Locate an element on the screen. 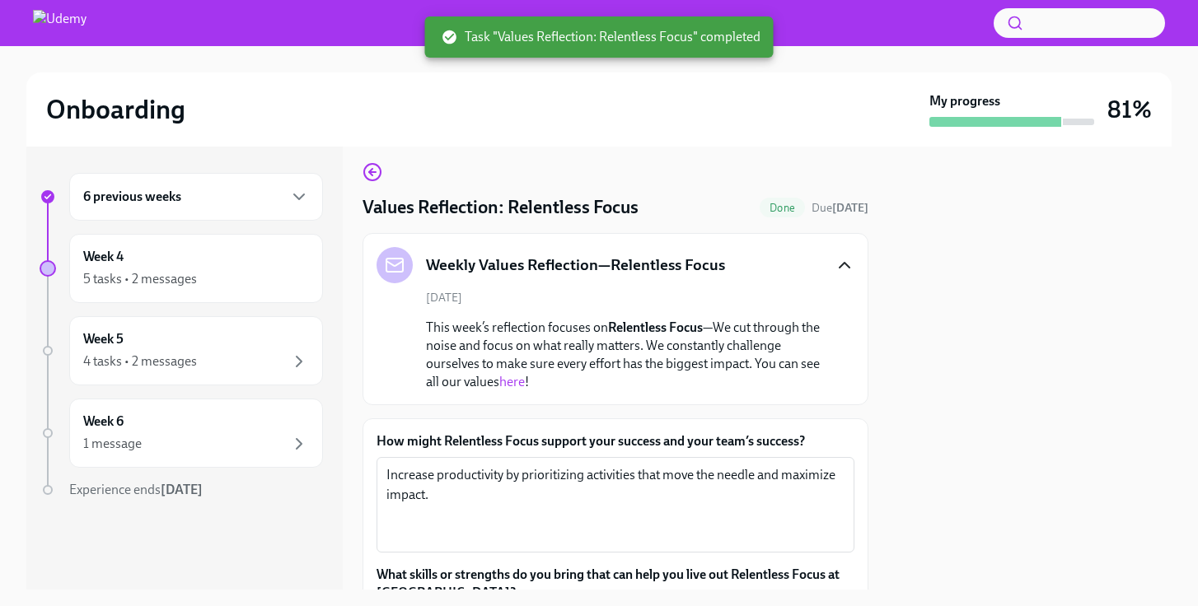  h3: 81% is located at coordinates (1130, 110).